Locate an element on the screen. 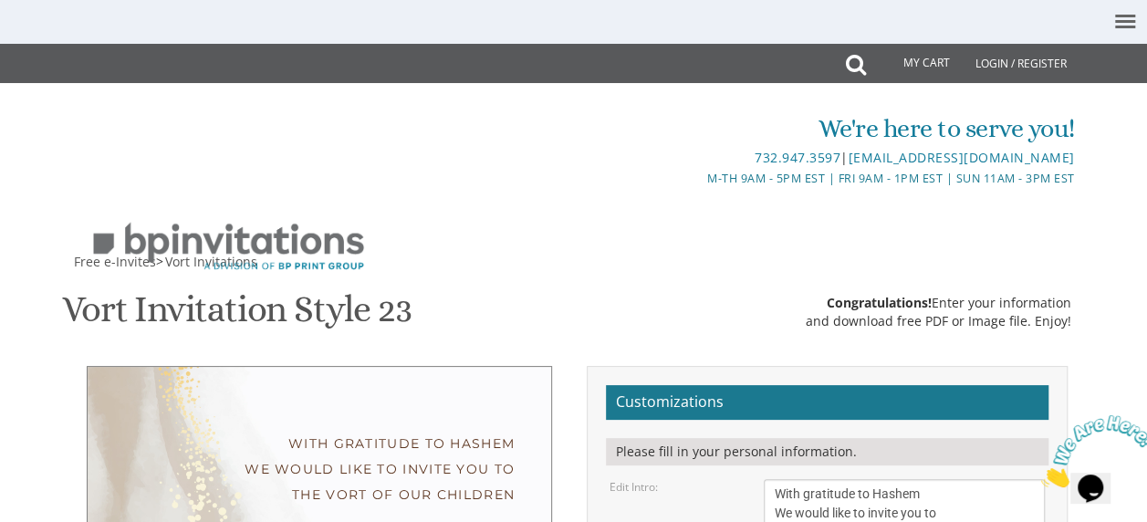 The width and height of the screenshot is (1147, 522). h1: Vort Invitation Style 23 is located at coordinates (236, 316).